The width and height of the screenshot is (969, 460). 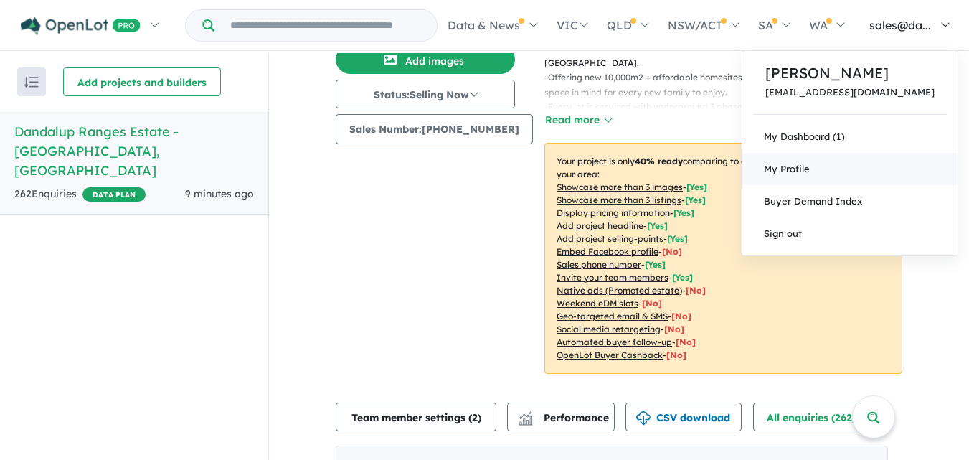 I want to click on a: Buyer Demand Index, so click(x=850, y=201).